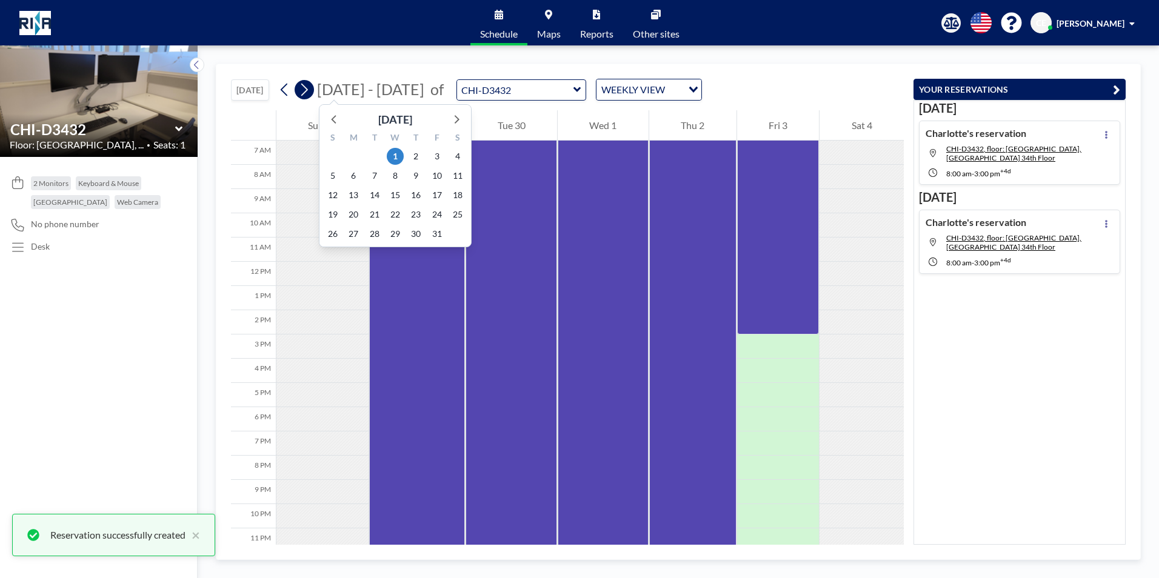  What do you see at coordinates (253, 444) in the screenshot?
I see `div: 7 PM` at bounding box center [253, 444].